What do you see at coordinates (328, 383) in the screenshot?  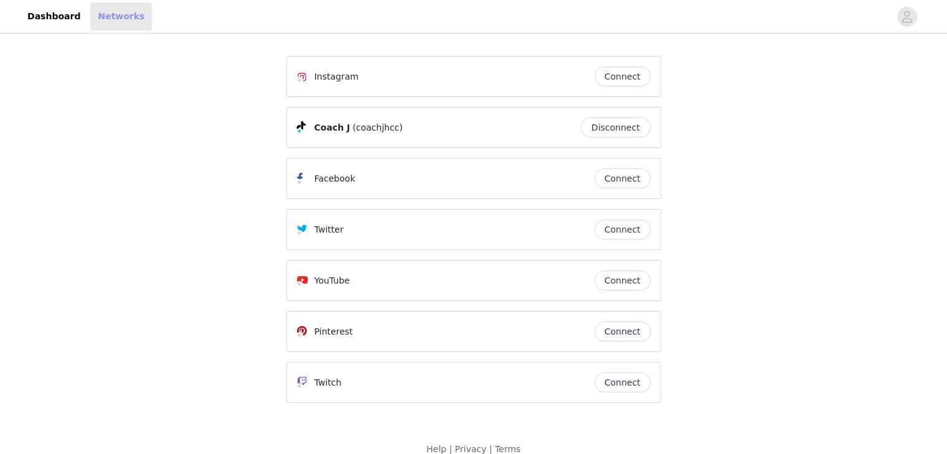 I see `p: Twitch` at bounding box center [328, 383].